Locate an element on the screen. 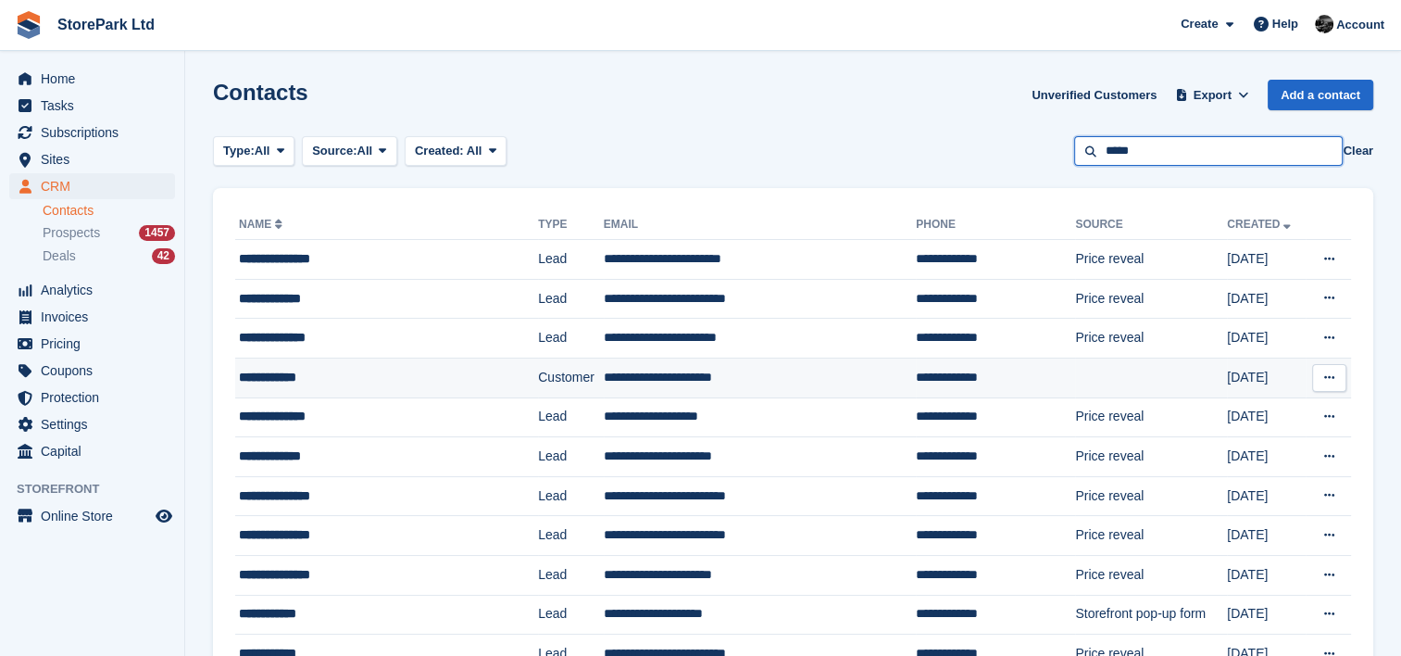  span: Storefront is located at coordinates (100, 489).